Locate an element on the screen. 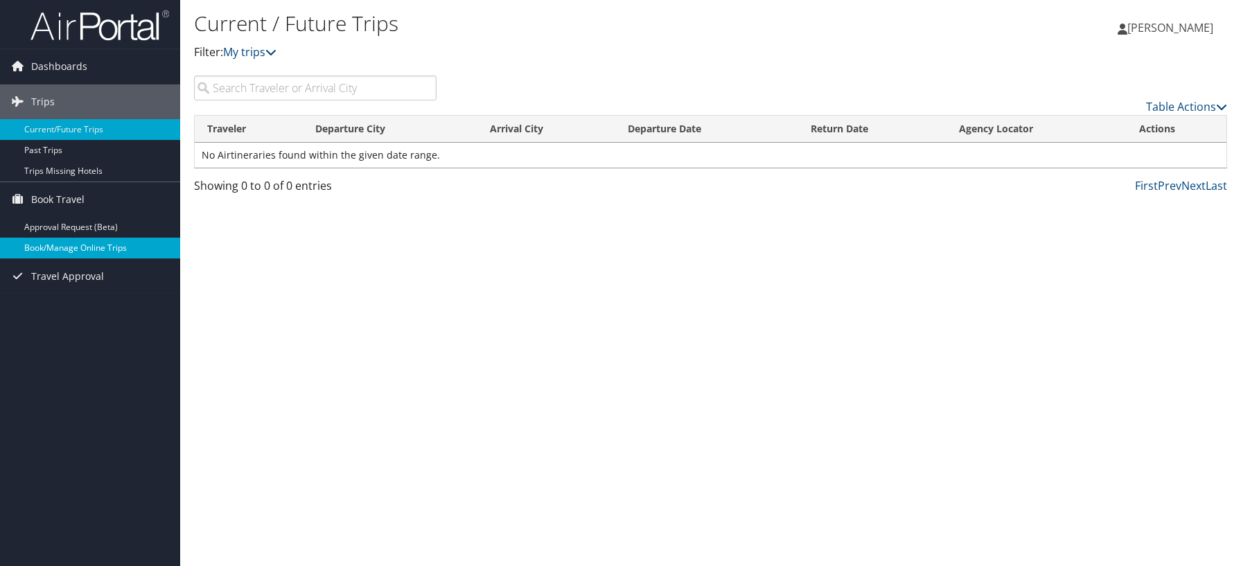  th: Traveler: activate to sort column ascending is located at coordinates (249, 129).